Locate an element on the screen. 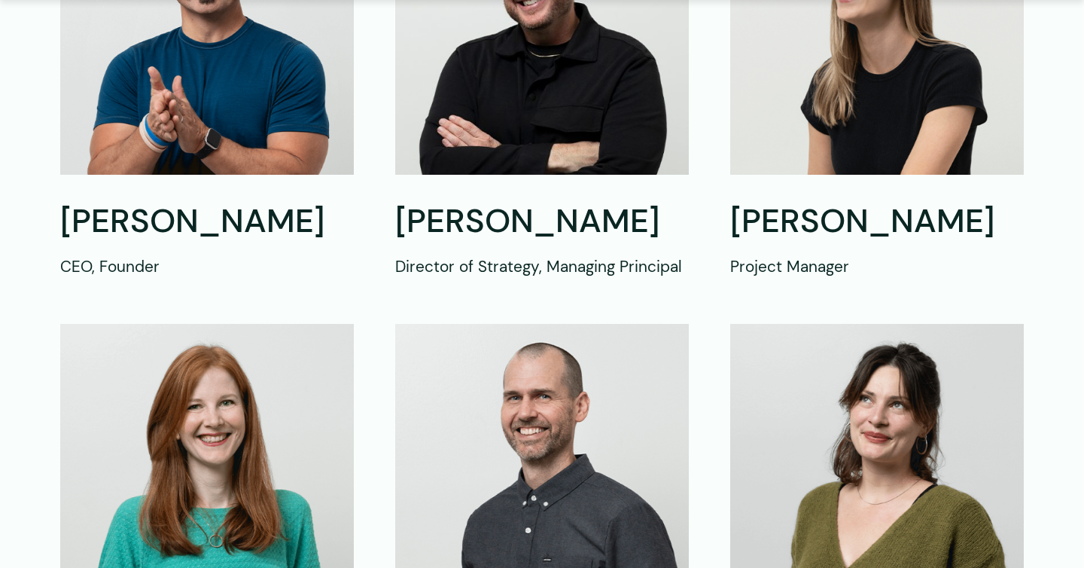  p: CEO, Founder is located at coordinates (207, 266).